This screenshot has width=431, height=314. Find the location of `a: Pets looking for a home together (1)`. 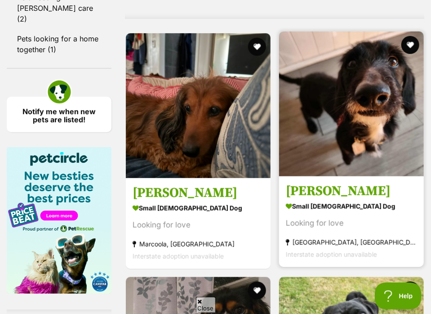

a: Pets looking for a home together (1) is located at coordinates (59, 44).